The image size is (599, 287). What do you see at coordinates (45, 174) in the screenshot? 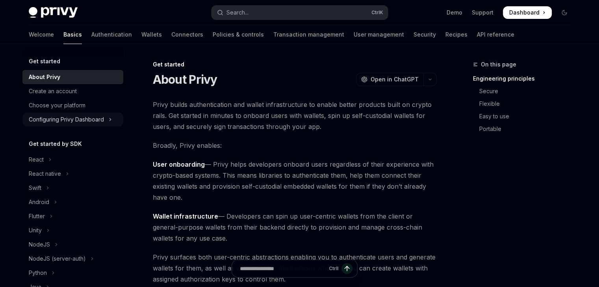
I see `div: React native` at bounding box center [45, 174].